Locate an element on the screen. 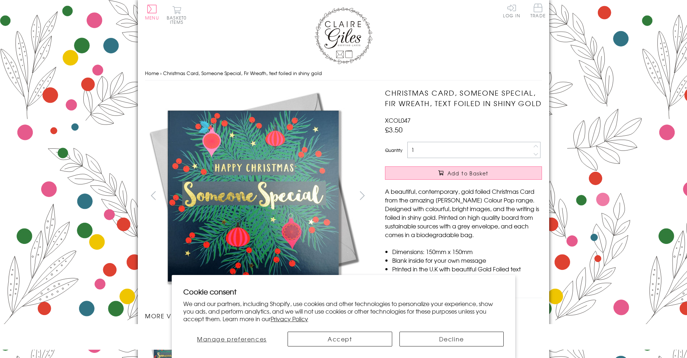 This screenshot has height=358, width=687. span: Menu is located at coordinates (152, 18).